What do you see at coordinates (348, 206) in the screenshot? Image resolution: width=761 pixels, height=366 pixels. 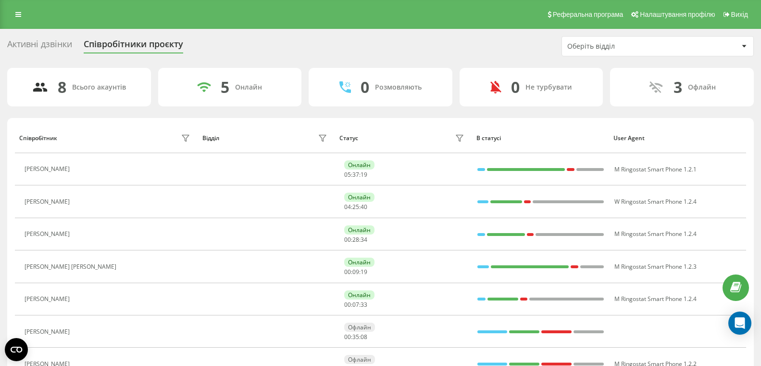 I see `span: 04` at bounding box center [348, 206].